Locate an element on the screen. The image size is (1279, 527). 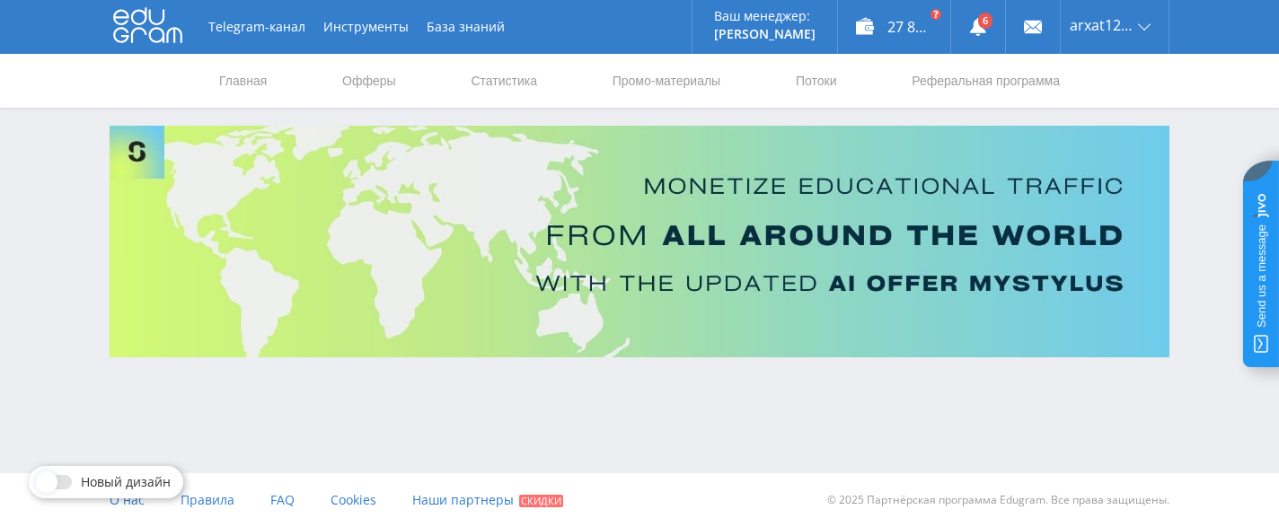
p: Ваш менеджер: is located at coordinates (764, 16).